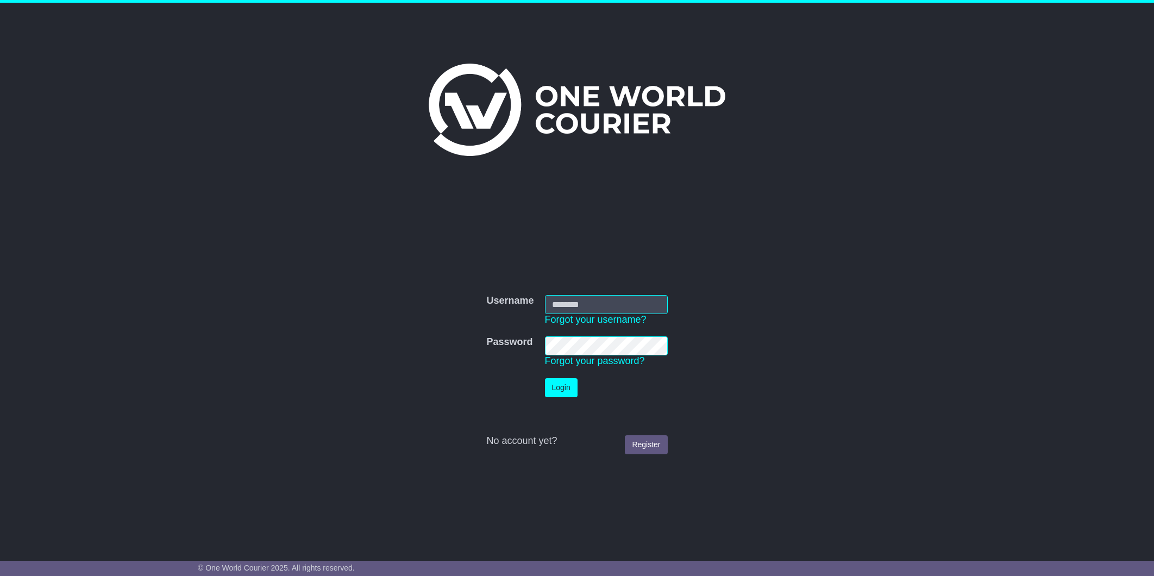 This screenshot has height=576, width=1154. I want to click on a: Forgot your username?, so click(595, 319).